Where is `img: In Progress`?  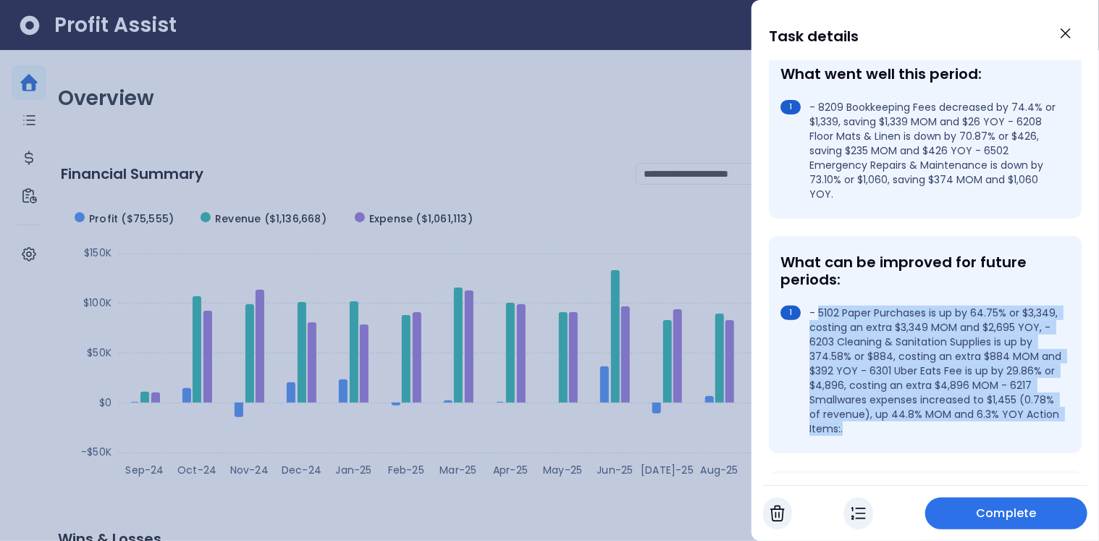 img: In Progress is located at coordinates (859, 513).